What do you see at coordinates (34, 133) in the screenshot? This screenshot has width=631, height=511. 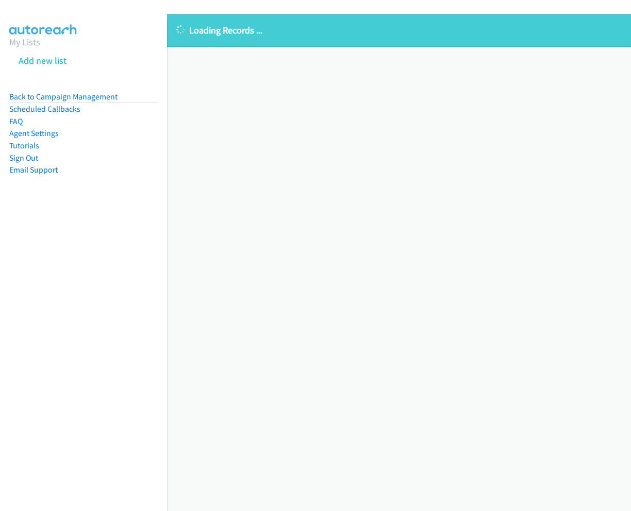 I see `a: Agent Settings` at bounding box center [34, 133].